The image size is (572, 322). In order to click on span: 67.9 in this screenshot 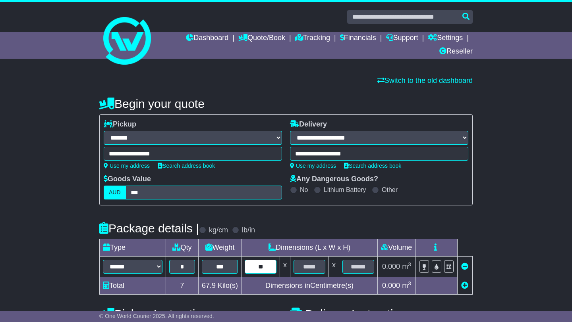, I will do `click(208, 286)`.